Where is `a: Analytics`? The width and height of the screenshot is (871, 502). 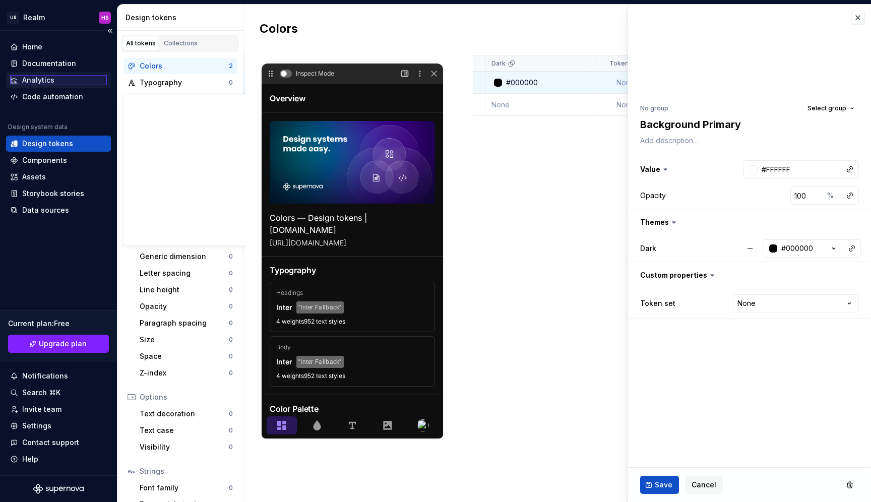 a: Analytics is located at coordinates (58, 80).